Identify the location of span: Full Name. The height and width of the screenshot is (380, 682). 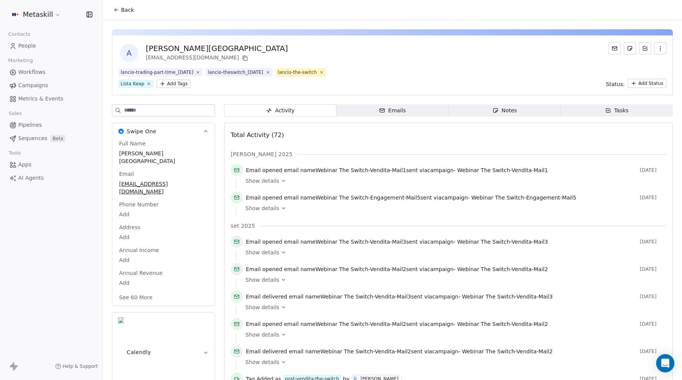
(132, 143).